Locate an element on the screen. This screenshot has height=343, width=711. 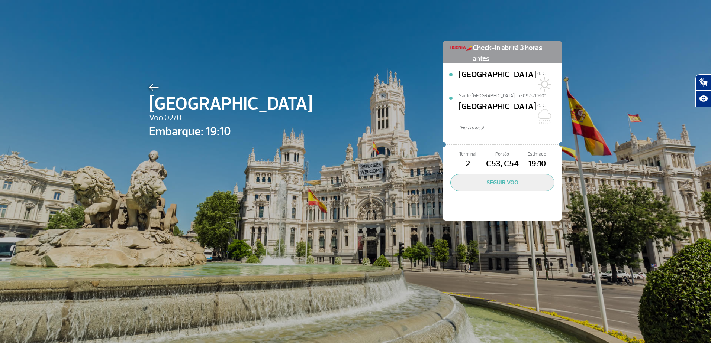
button: SEGUIR VOO is located at coordinates (502, 183).